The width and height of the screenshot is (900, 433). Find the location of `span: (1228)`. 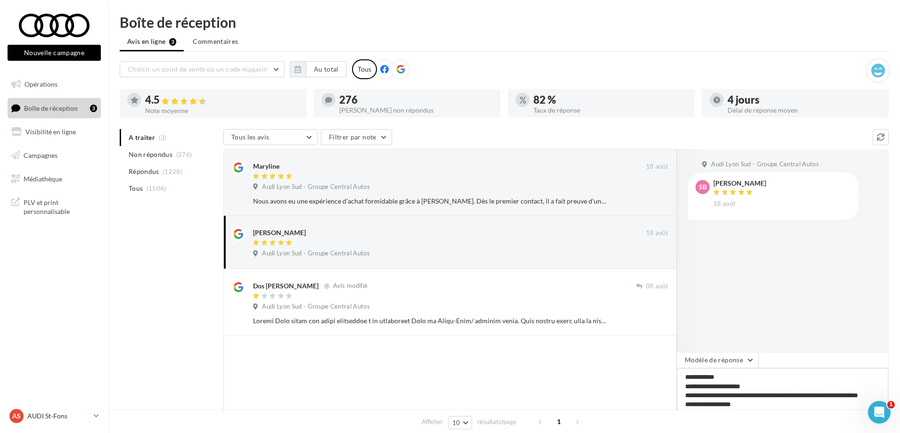

span: (1228) is located at coordinates (173, 172).